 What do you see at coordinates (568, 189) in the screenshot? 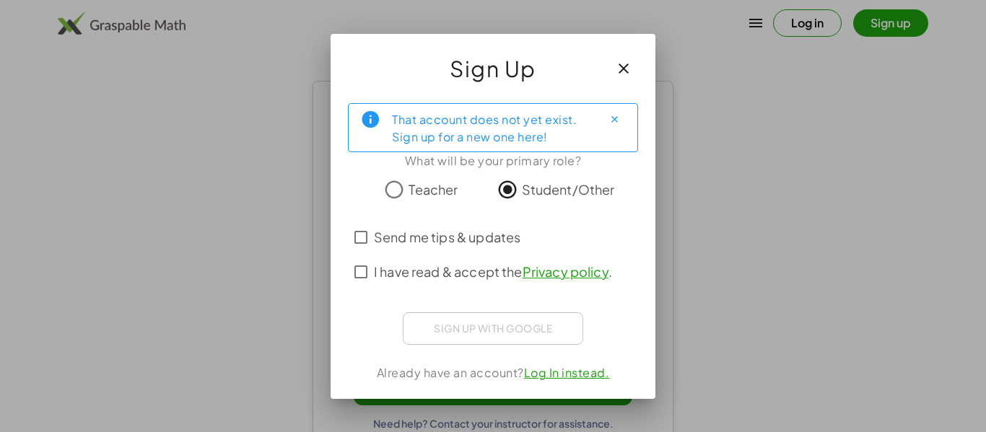
I see `span: Student/Other` at bounding box center [568, 189].